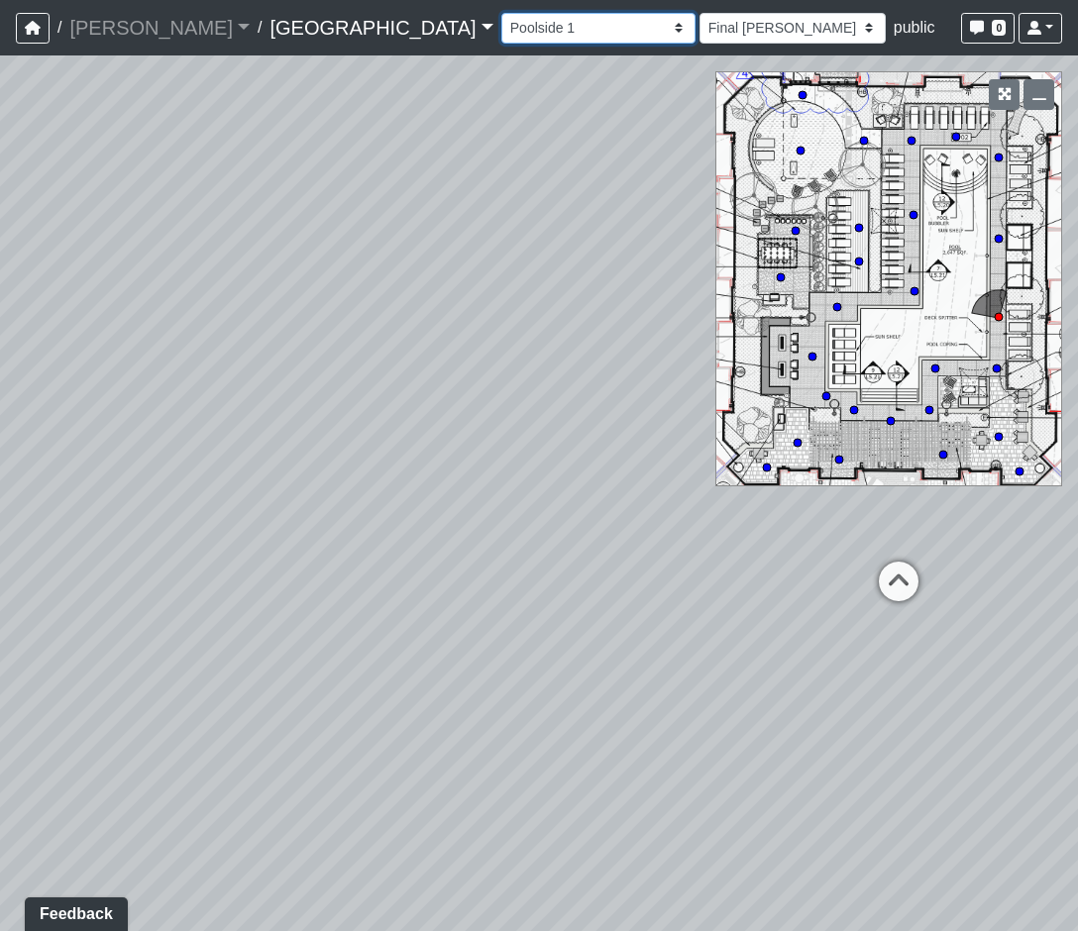 This screenshot has height=931, width=1078. I want to click on span: 0, so click(999, 28).